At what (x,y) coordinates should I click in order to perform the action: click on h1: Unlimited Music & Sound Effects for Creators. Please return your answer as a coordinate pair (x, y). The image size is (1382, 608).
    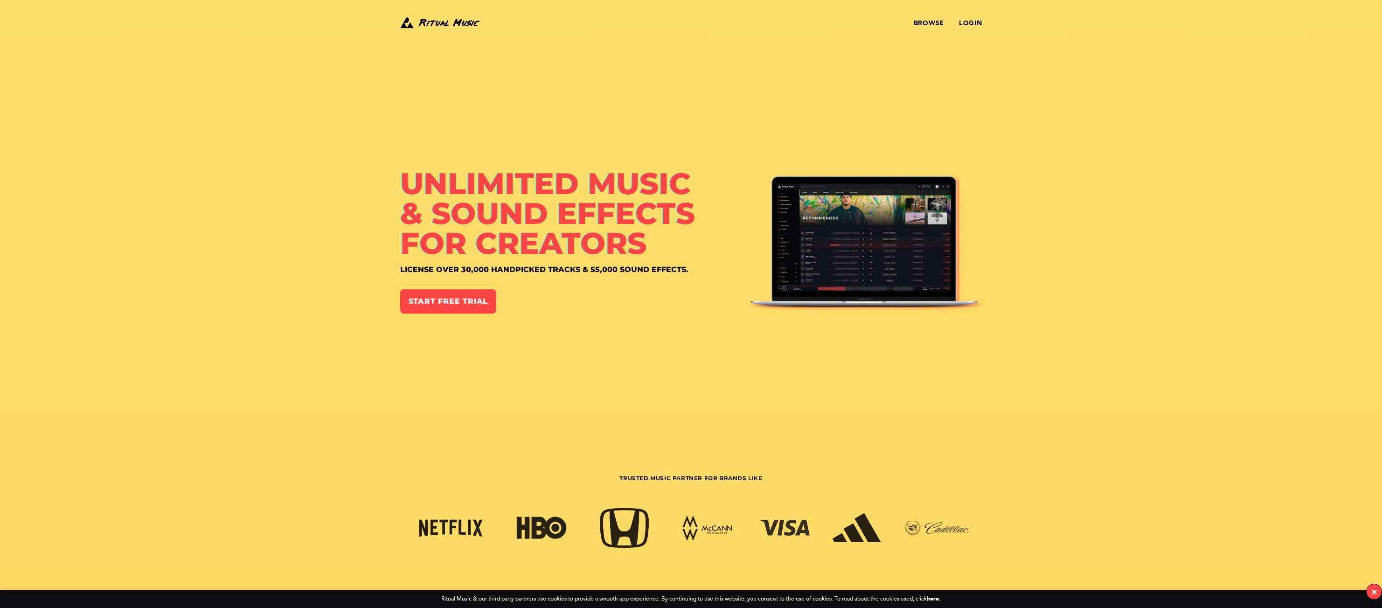
    Looking at the image, I should click on (575, 213).